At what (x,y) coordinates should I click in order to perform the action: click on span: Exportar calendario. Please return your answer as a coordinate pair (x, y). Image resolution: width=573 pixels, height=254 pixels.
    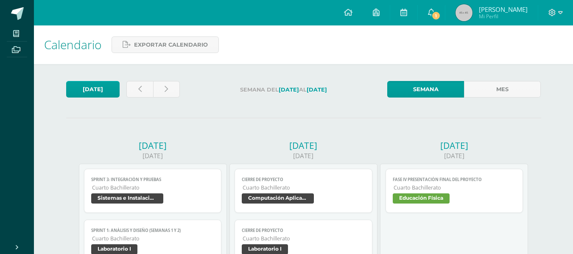
    Looking at the image, I should click on (171, 45).